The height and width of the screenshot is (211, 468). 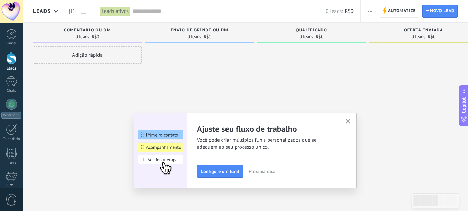 What do you see at coordinates (87, 55) in the screenshot?
I see `div: Adição rápida` at bounding box center [87, 55].